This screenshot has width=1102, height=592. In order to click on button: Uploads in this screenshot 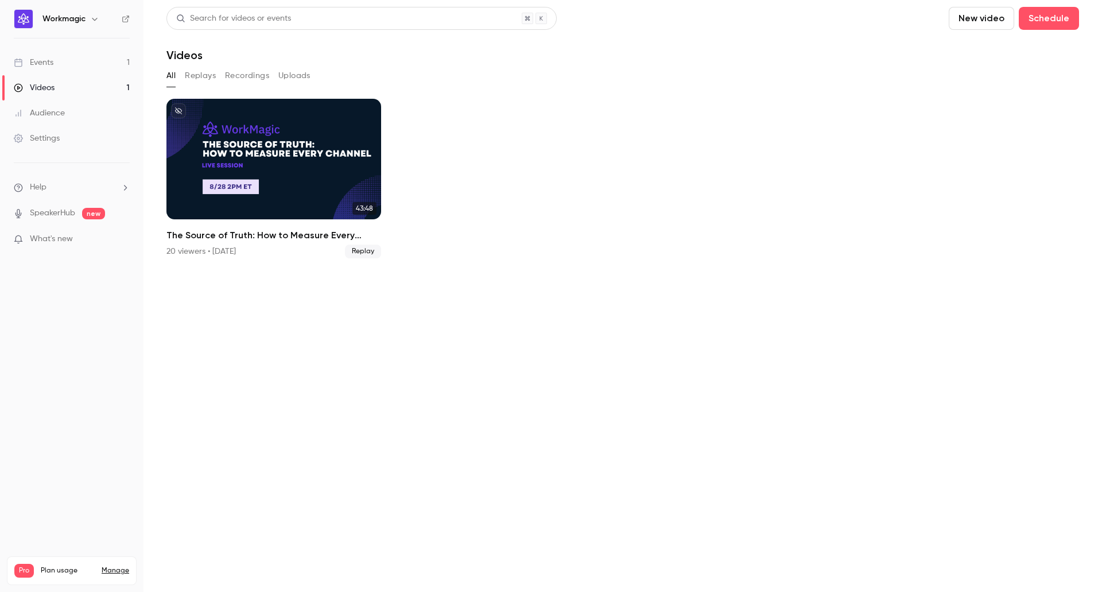, I will do `click(295, 76)`.